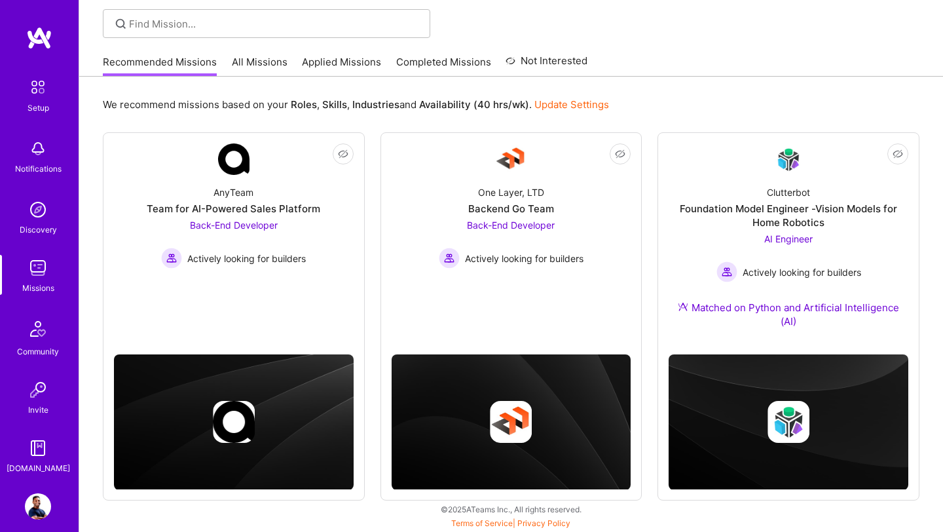 The height and width of the screenshot is (532, 943). What do you see at coordinates (38, 210) in the screenshot?
I see `img: discovery` at bounding box center [38, 210].